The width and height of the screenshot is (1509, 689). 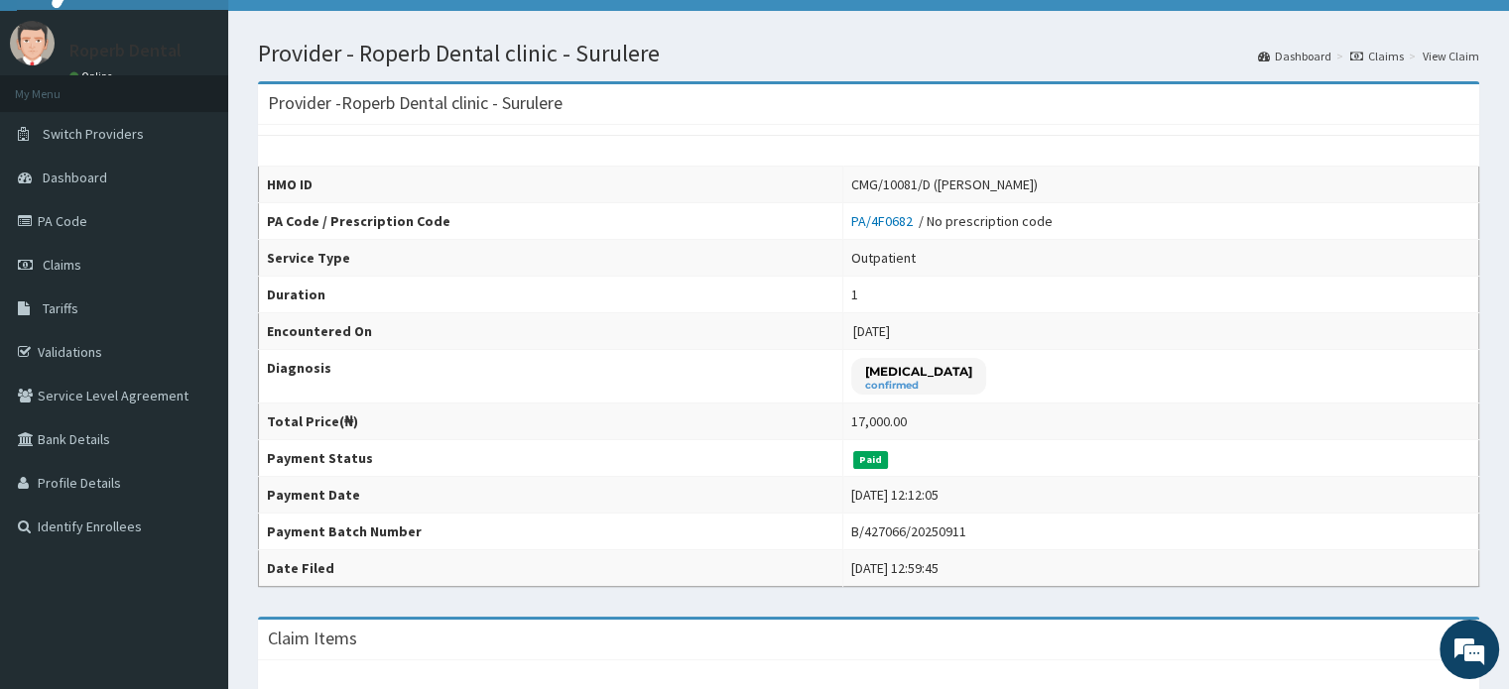 What do you see at coordinates (32, 43) in the screenshot?
I see `img: User Image` at bounding box center [32, 43].